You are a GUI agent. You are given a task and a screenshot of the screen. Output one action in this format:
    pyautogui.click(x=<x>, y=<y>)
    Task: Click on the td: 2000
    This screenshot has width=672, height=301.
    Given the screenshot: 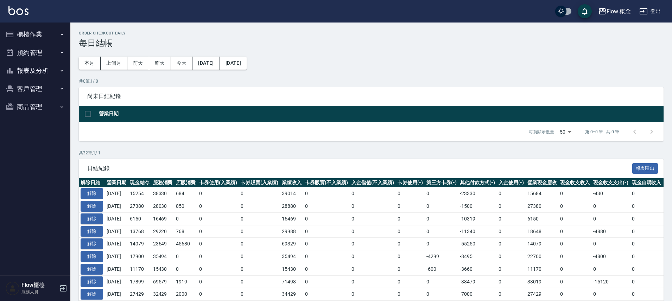 What is the action you would take?
    pyautogui.click(x=186, y=295)
    